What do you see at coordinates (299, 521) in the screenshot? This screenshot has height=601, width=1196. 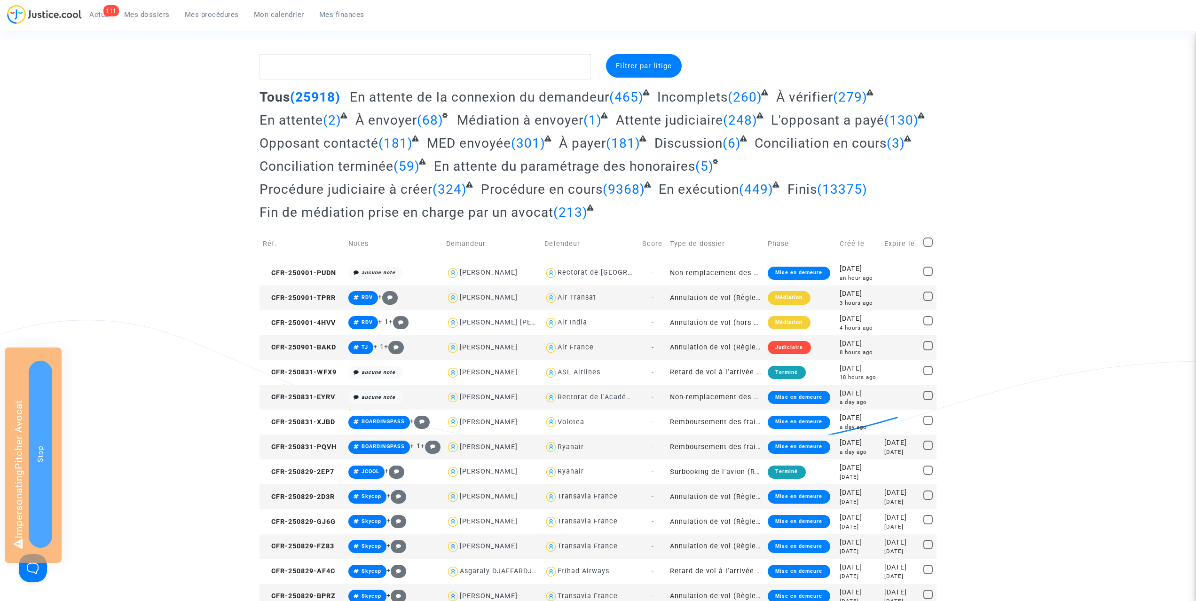 I see `span: CFR-250829-GJ6G` at bounding box center [299, 521].